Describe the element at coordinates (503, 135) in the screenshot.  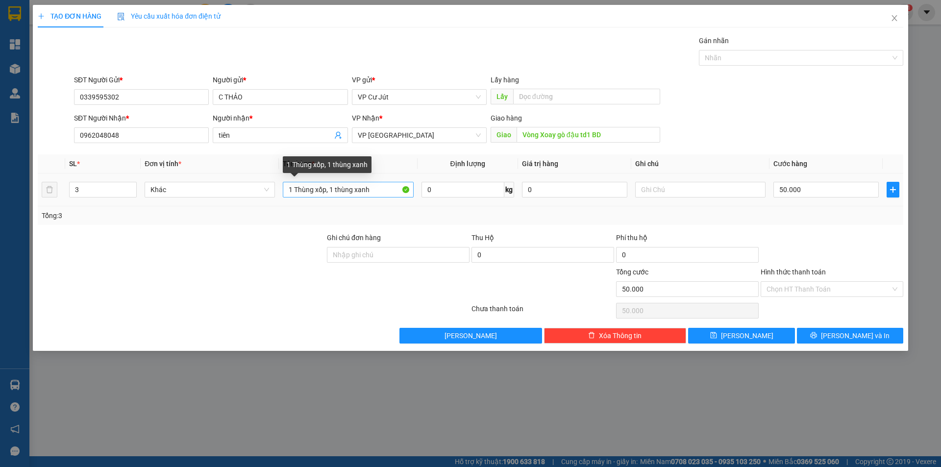
I see `span: Giao` at that location.